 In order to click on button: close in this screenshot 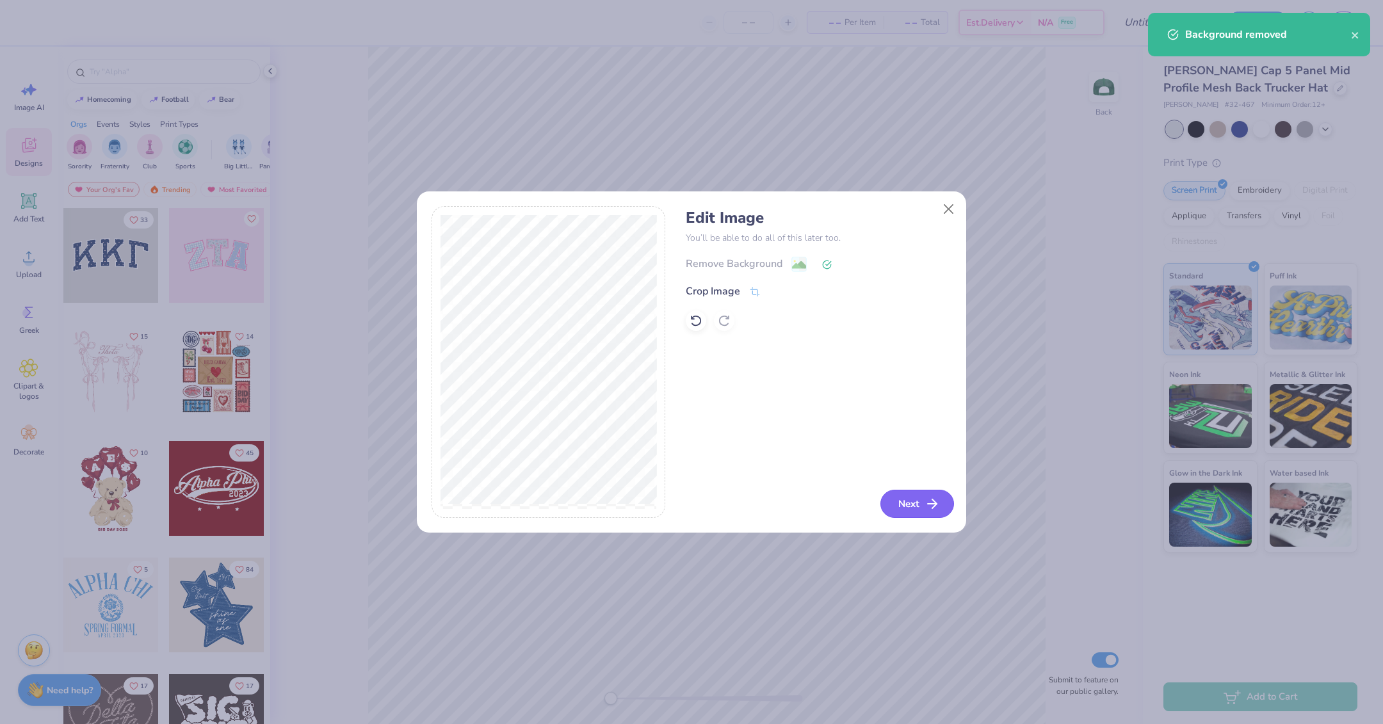, I will do `click(1356, 35)`.